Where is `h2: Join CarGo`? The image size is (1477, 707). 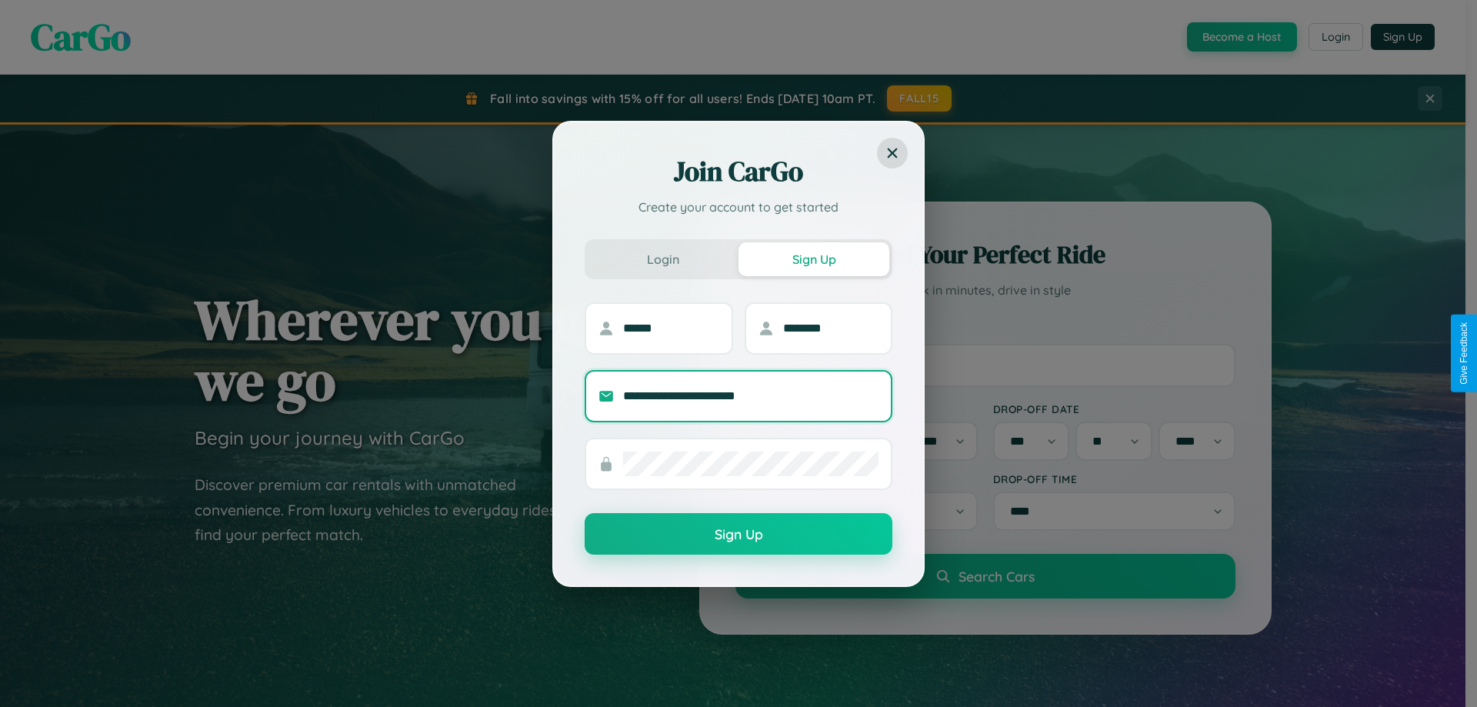
h2: Join CarGo is located at coordinates (738, 172).